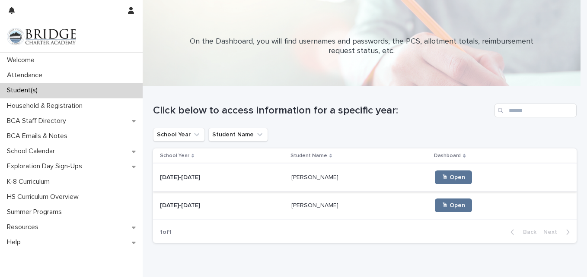 The image size is (587, 277). I want to click on p: School Calendar, so click(32, 151).